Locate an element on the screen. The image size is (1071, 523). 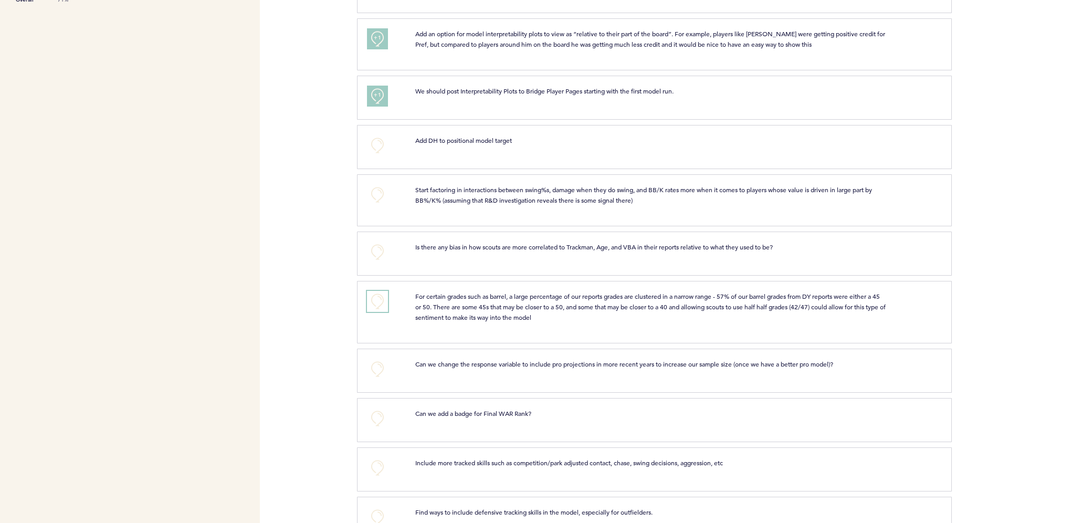
span: Can we change the response variable to include pro projections in more recent years to increase o... is located at coordinates (624, 364).